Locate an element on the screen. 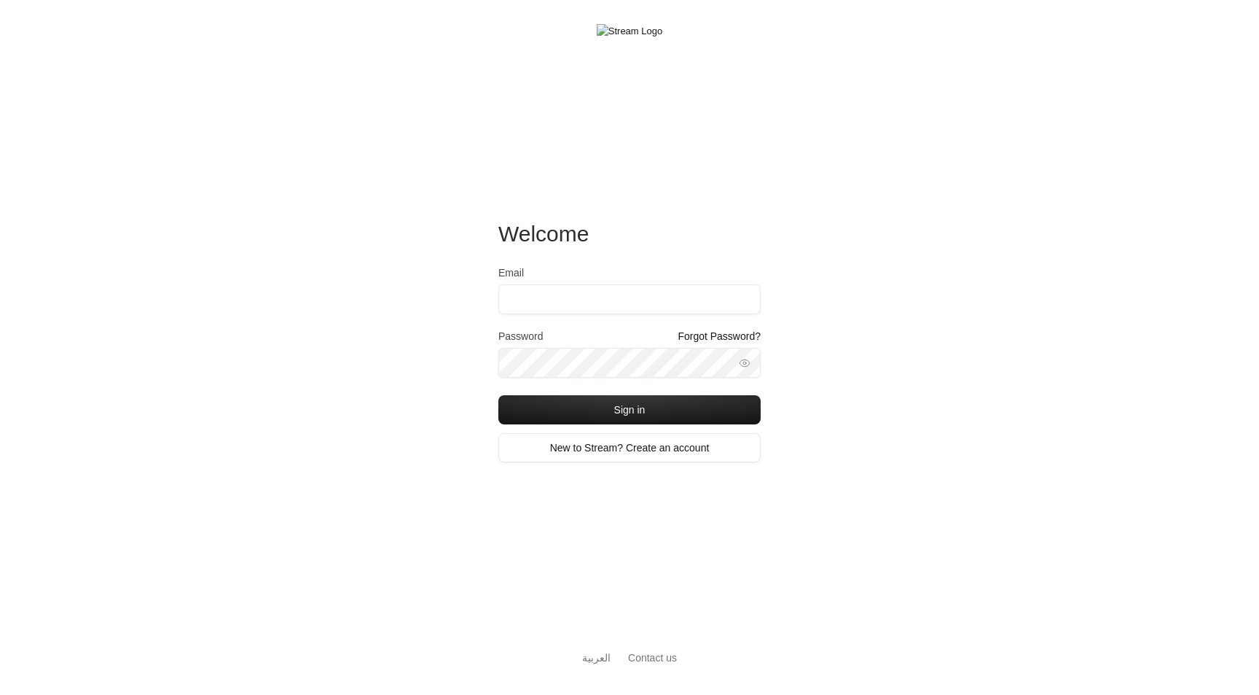  button: Sign in is located at coordinates (630, 410).